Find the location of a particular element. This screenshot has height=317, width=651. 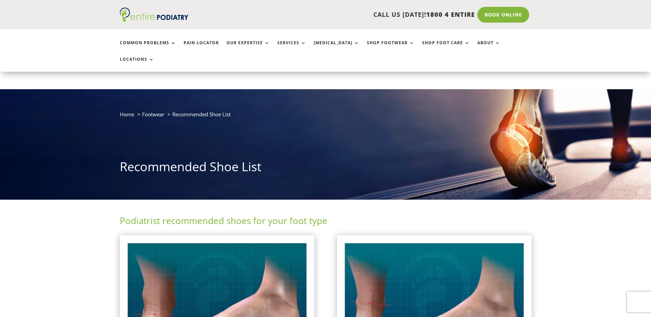

a: Shop Footwear is located at coordinates (391, 48).